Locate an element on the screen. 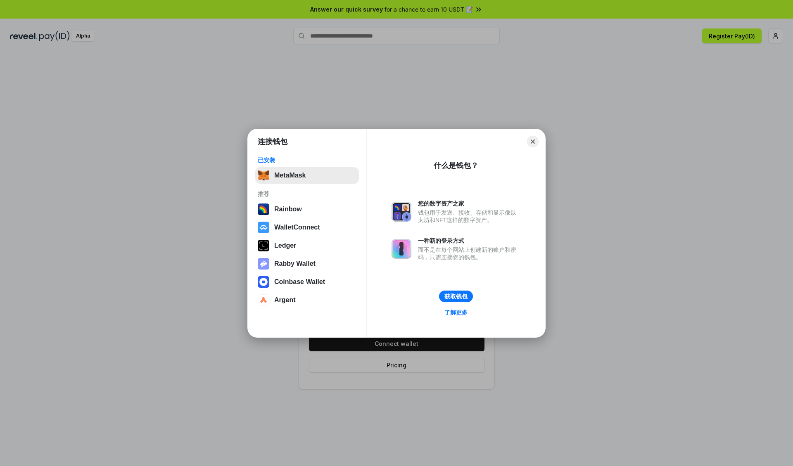 This screenshot has width=793, height=466. div: 什么是钱包？ is located at coordinates (456, 166).